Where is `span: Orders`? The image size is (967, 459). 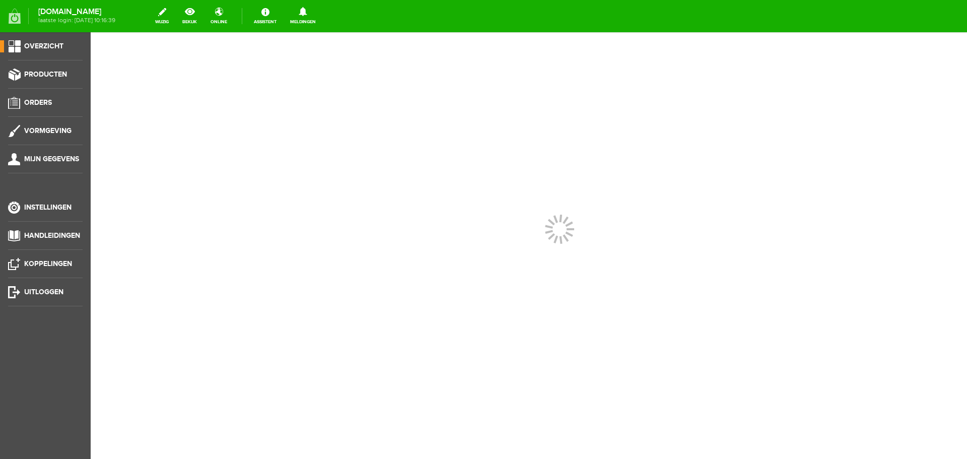
span: Orders is located at coordinates (38, 102).